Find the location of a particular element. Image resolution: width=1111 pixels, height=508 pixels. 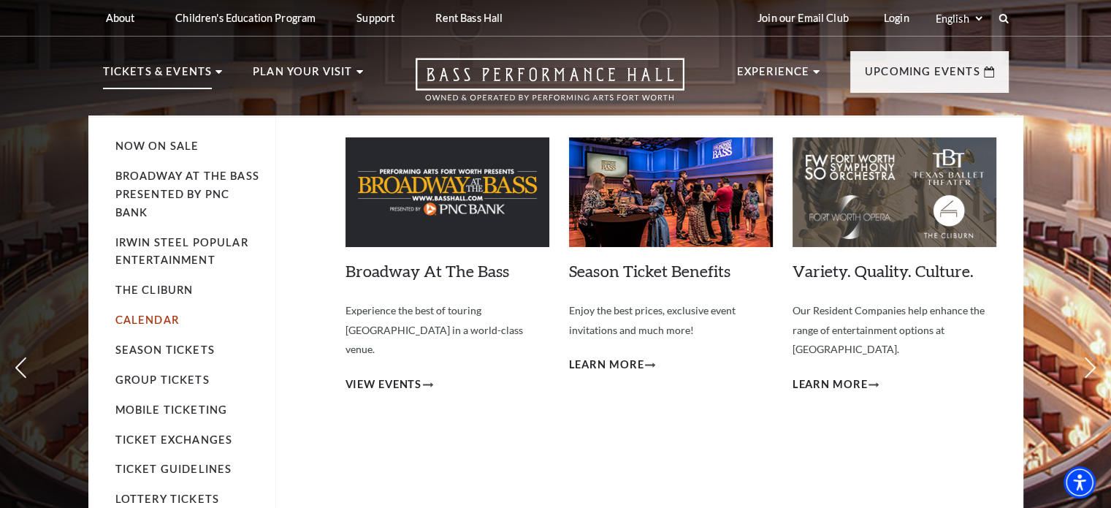

p: Plan Your Visit is located at coordinates (302, 76).